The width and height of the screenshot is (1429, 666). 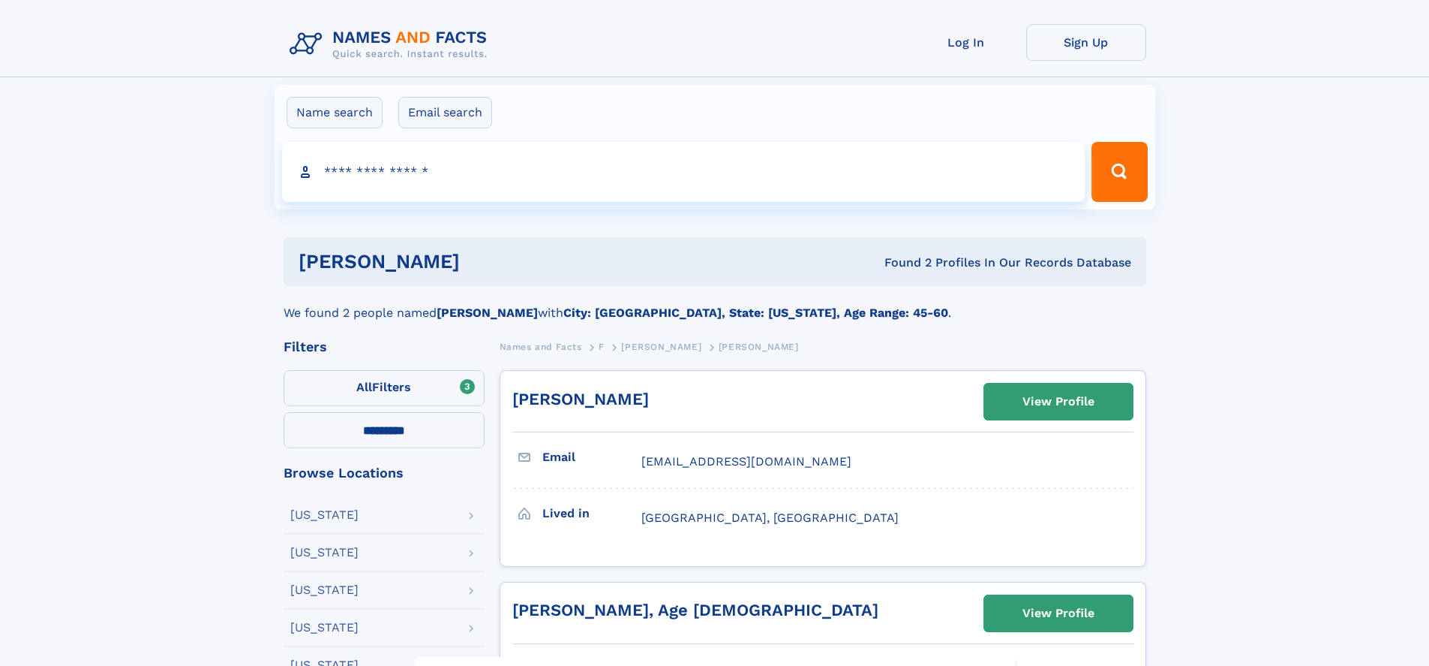 I want to click on span: All, so click(x=364, y=386).